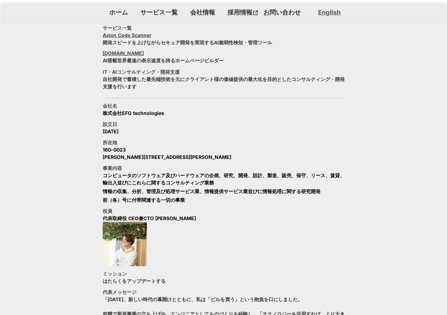  Describe the element at coordinates (127, 35) in the screenshot. I see `a: Axion Code Scanner` at that location.